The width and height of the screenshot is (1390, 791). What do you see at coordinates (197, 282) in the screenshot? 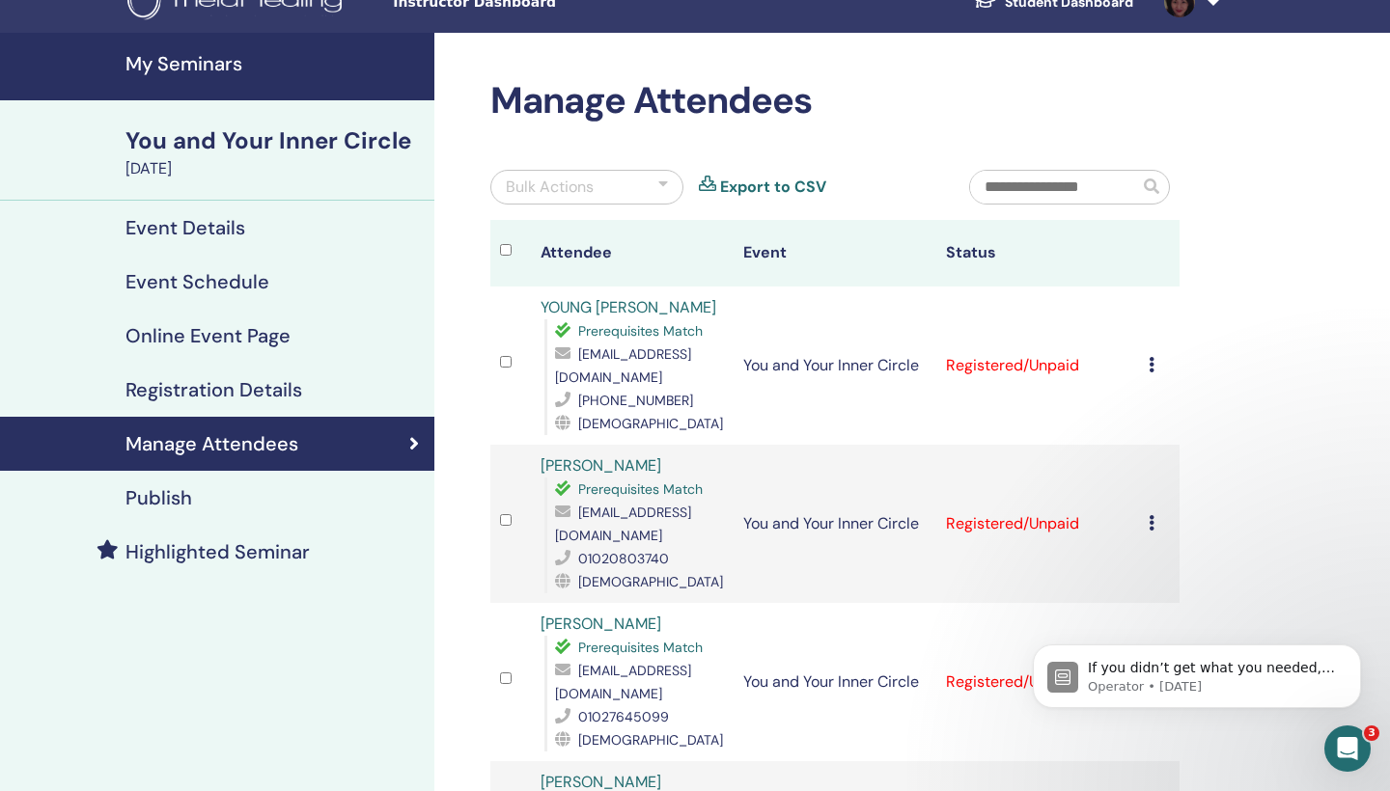
I see `h4: Event Schedule` at bounding box center [197, 282].